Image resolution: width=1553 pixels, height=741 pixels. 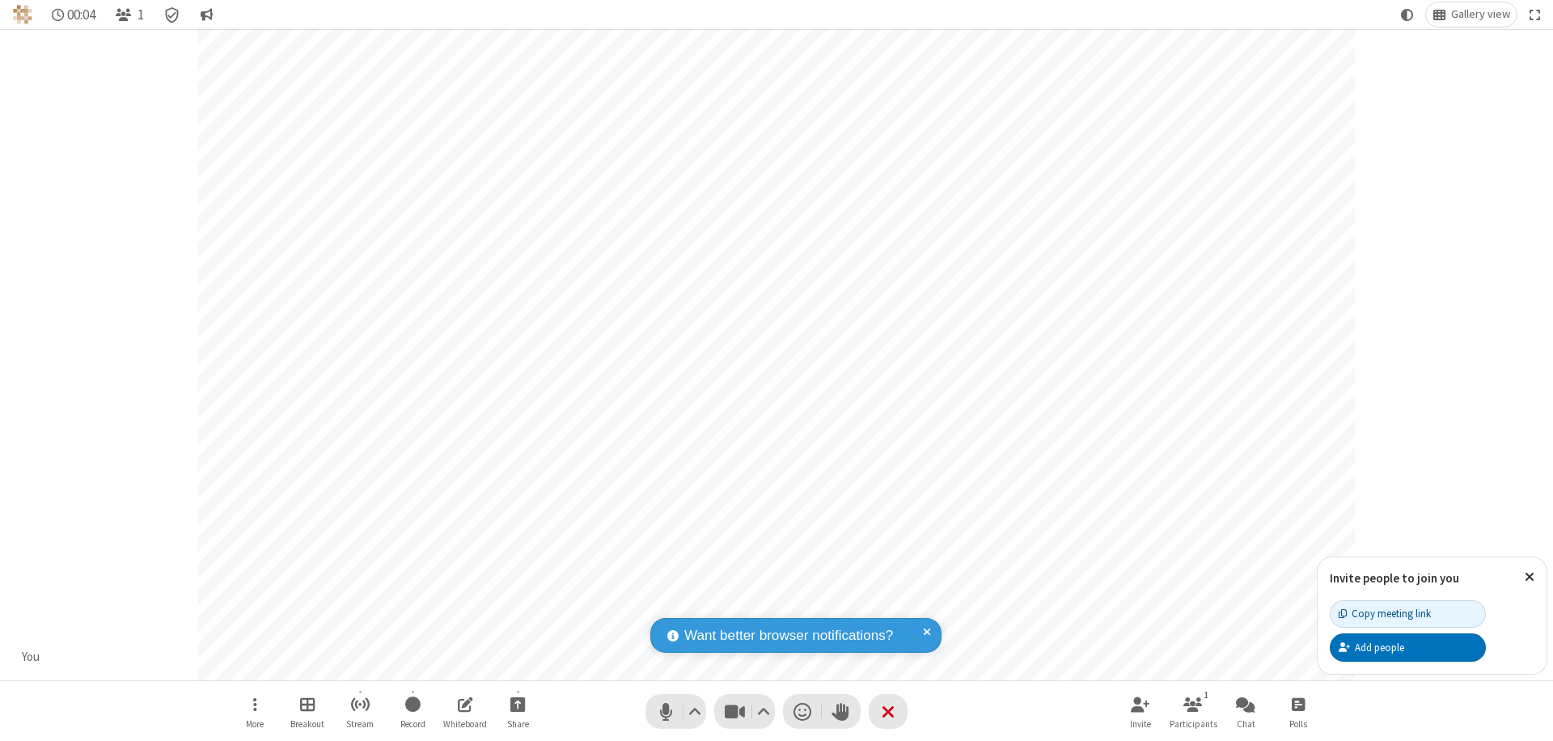 I want to click on div: You, so click(x=31, y=657).